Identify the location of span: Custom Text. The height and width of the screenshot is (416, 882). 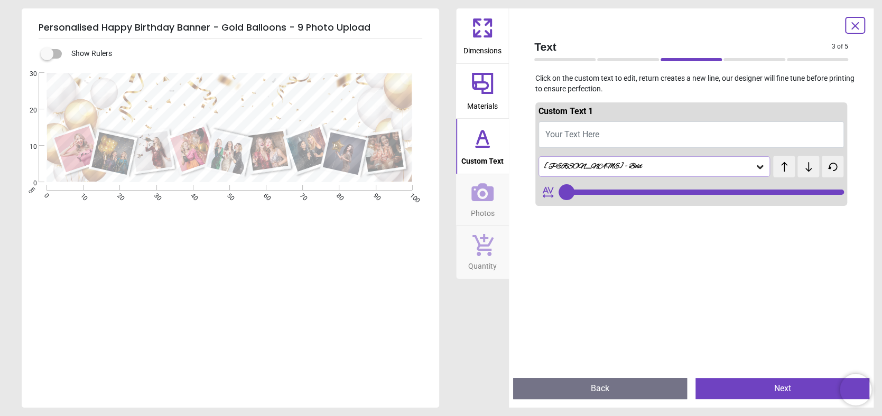
(482, 159).